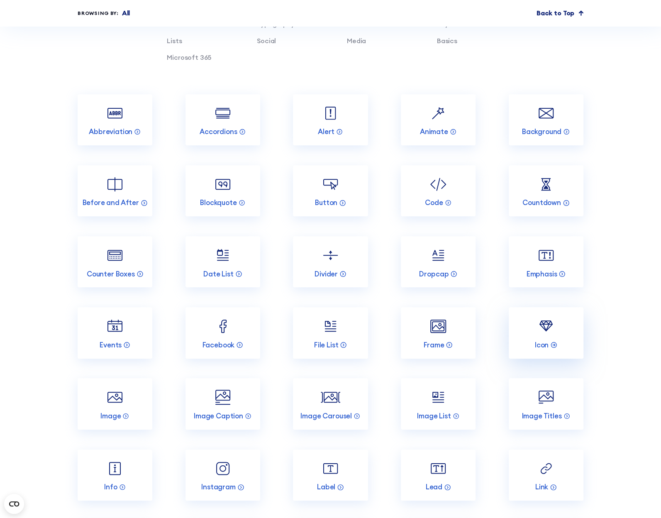 The image size is (661, 518). I want to click on a: Background, so click(546, 120).